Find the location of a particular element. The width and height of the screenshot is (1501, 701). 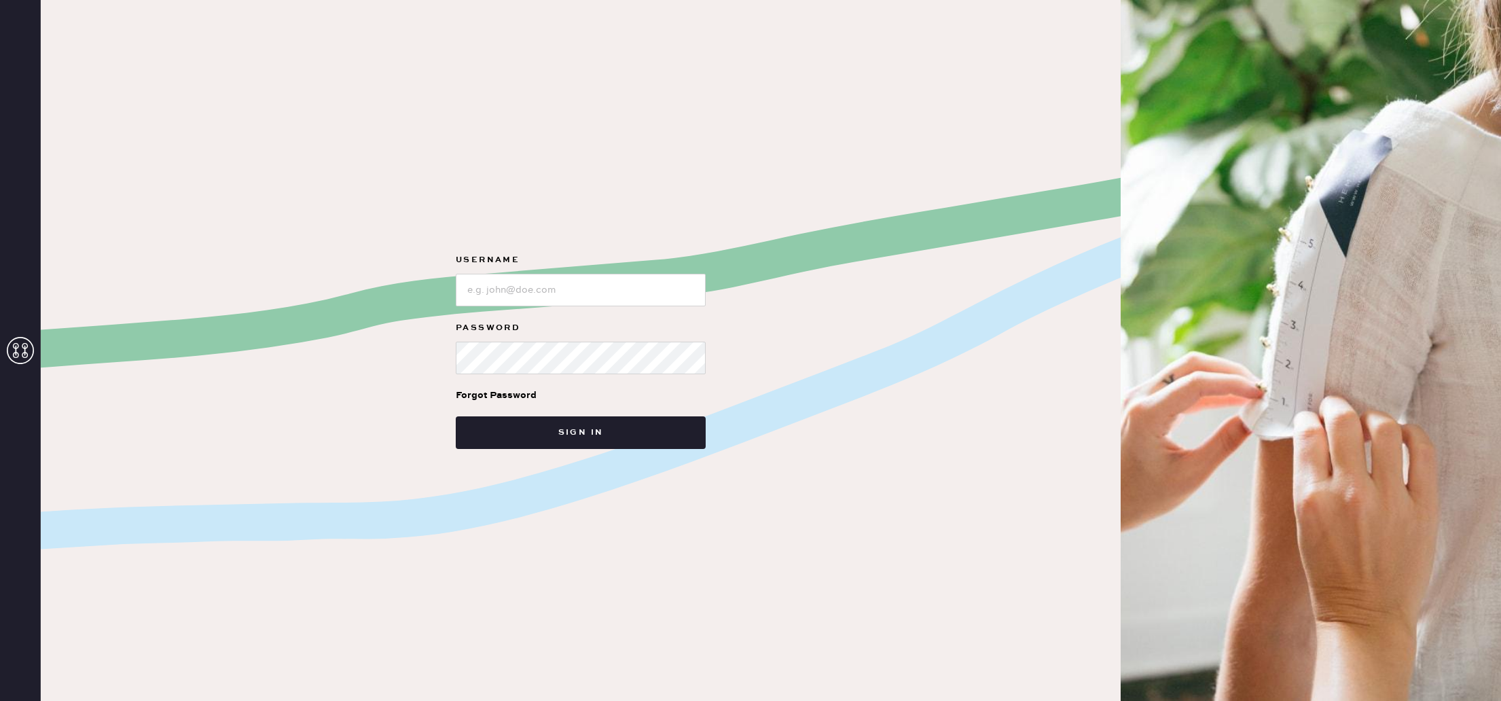

button: Sign in is located at coordinates (581, 433).